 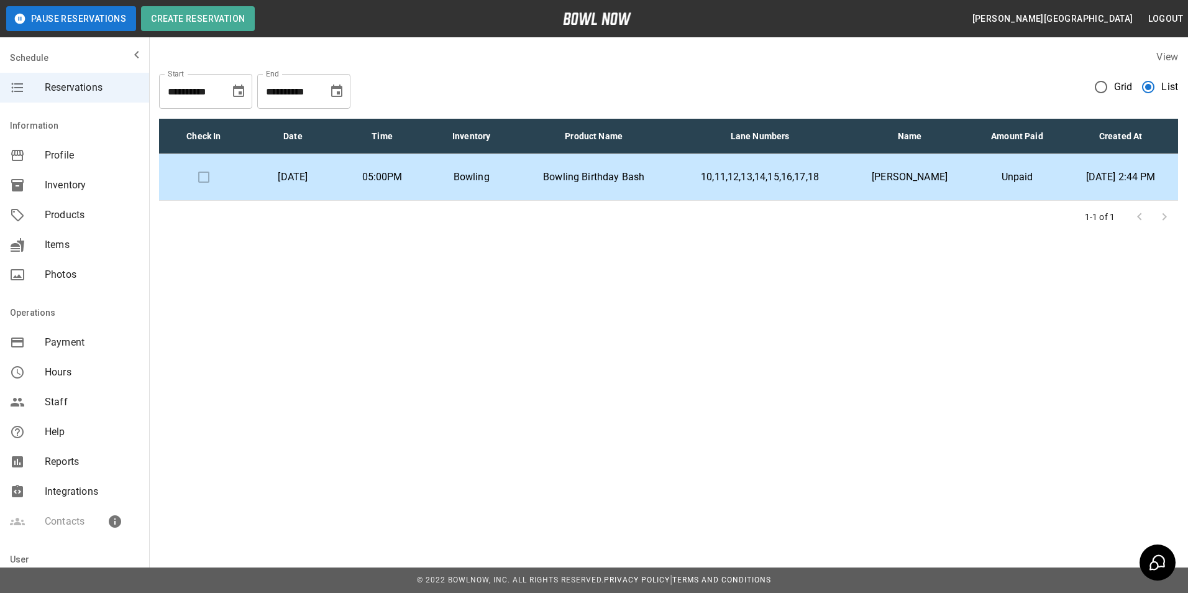 What do you see at coordinates (382, 177) in the screenshot?
I see `p: 05:00PM` at bounding box center [382, 177].